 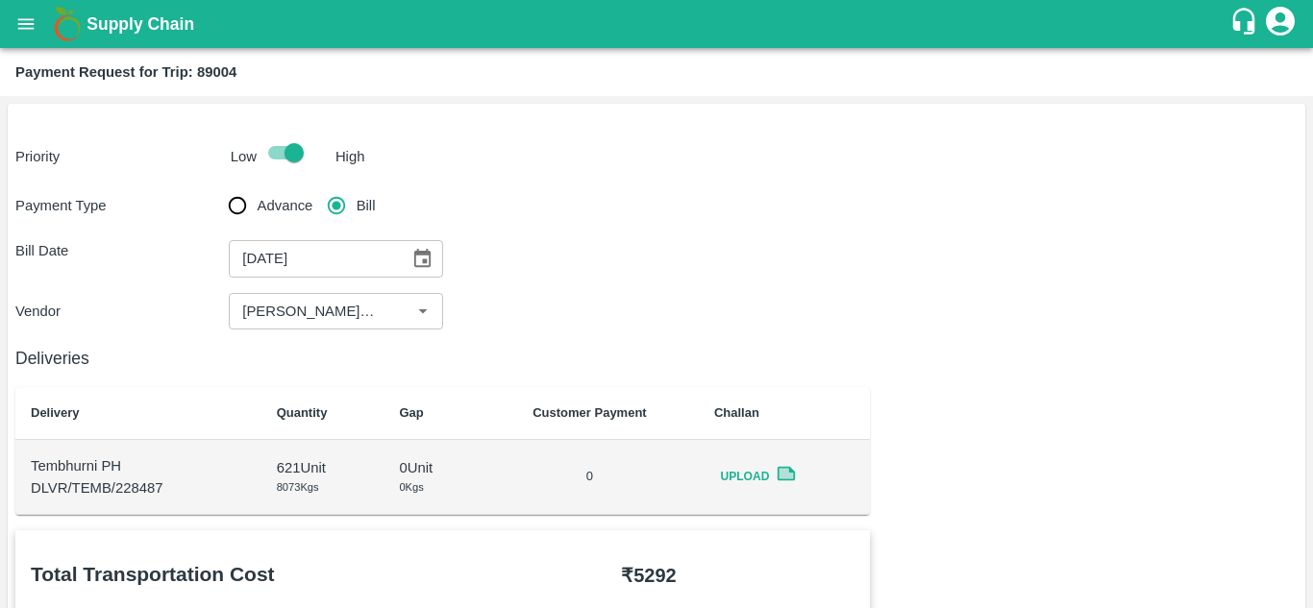 I want to click on p: 621 Unit, so click(x=323, y=468).